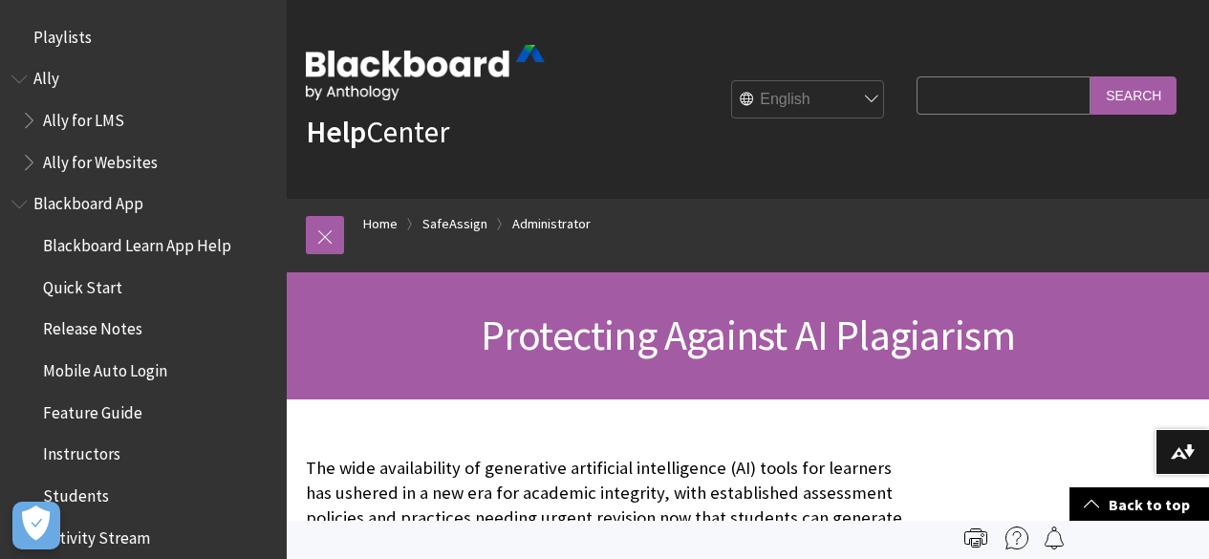 Image resolution: width=1209 pixels, height=559 pixels. Describe the element at coordinates (1017, 538) in the screenshot. I see `img: More help` at that location.